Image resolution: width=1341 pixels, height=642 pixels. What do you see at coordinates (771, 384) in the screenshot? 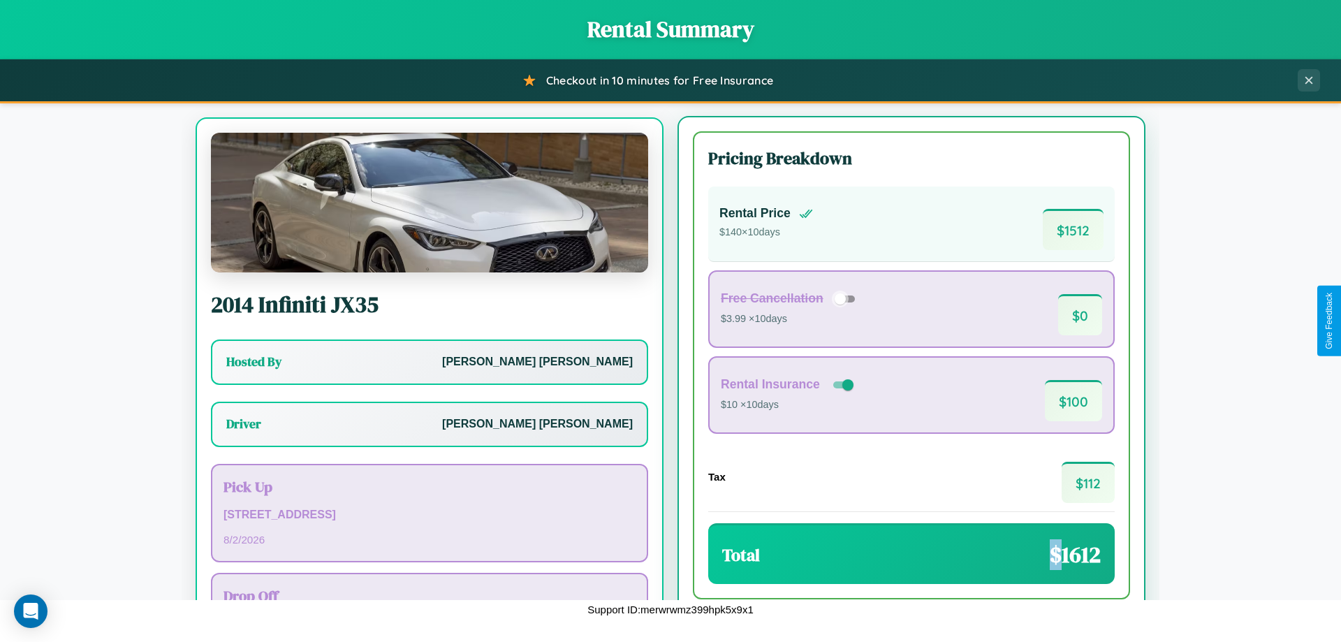
I see `h4: Rental Insurance` at bounding box center [771, 384].